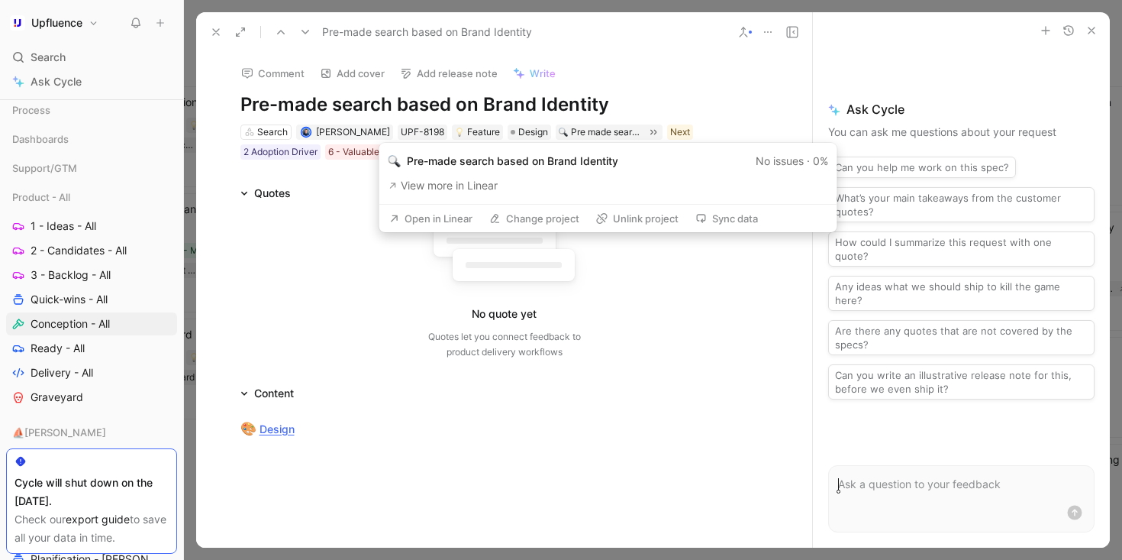 The height and width of the screenshot is (560, 1122). What do you see at coordinates (18, 23) in the screenshot?
I see `img: Upfluence` at bounding box center [18, 23].